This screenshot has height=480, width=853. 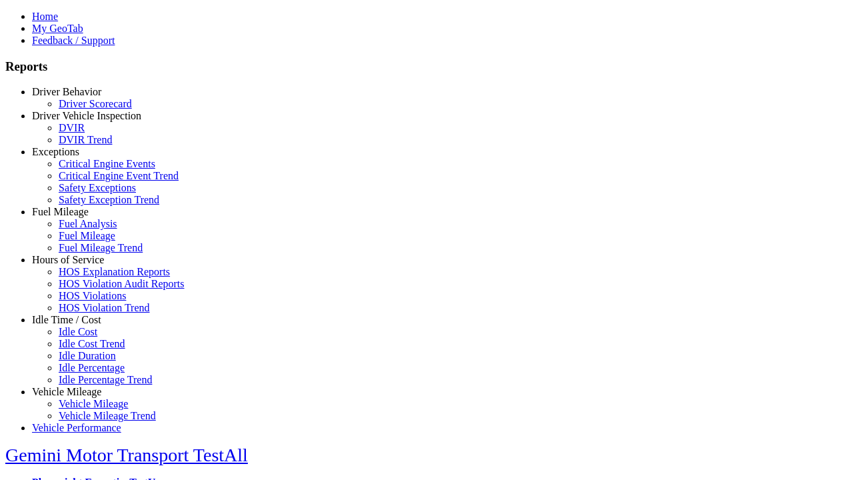 What do you see at coordinates (104, 307) in the screenshot?
I see `a: HOS Violation Trend` at bounding box center [104, 307].